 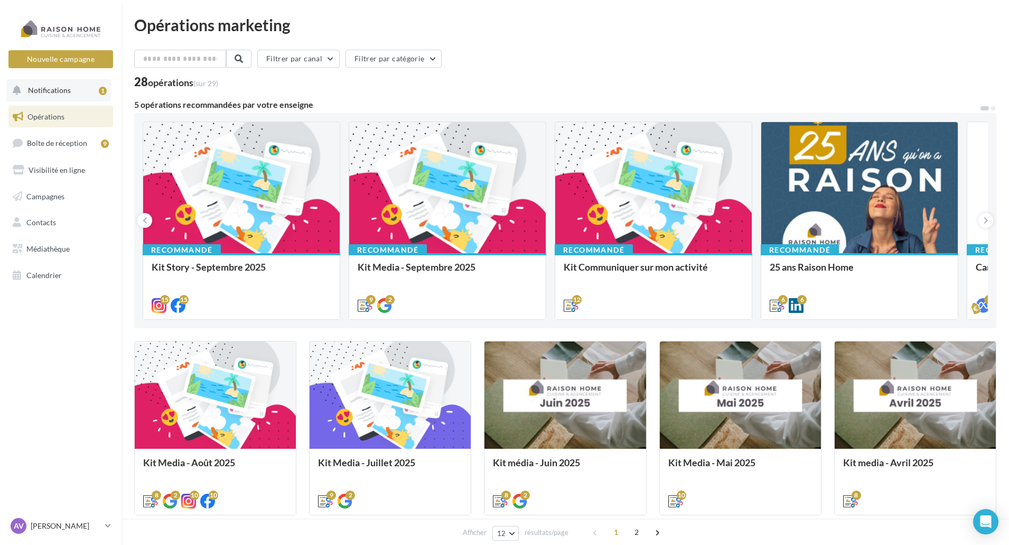 I want to click on a: Contacts, so click(x=61, y=222).